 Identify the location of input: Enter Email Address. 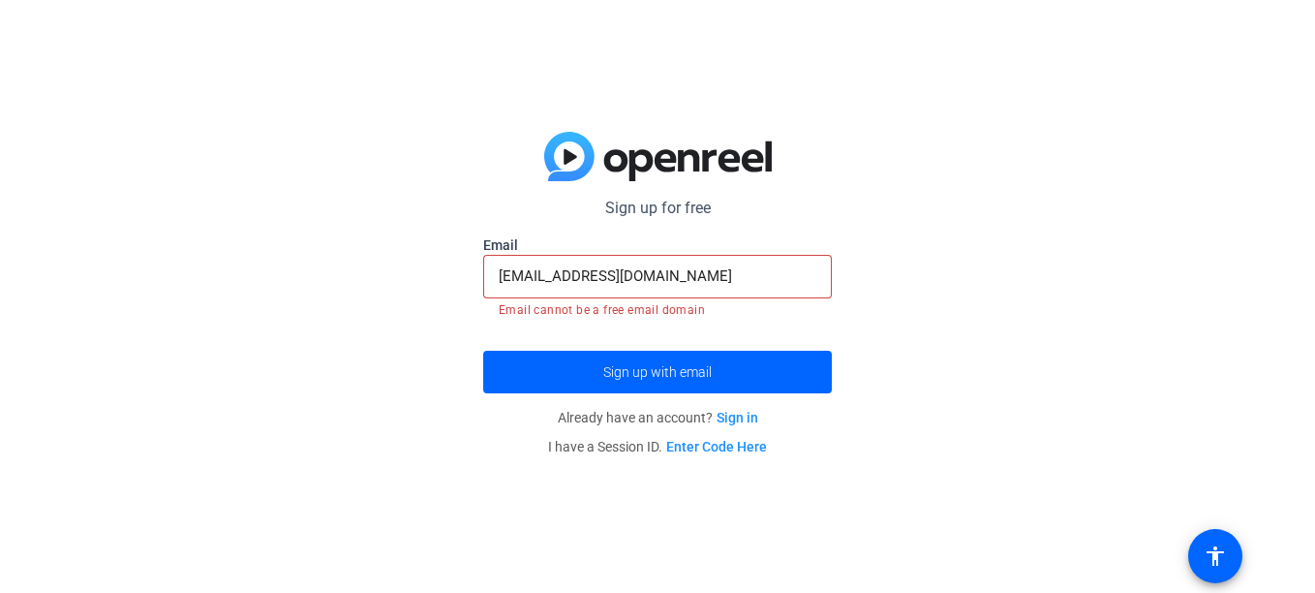
(658, 276).